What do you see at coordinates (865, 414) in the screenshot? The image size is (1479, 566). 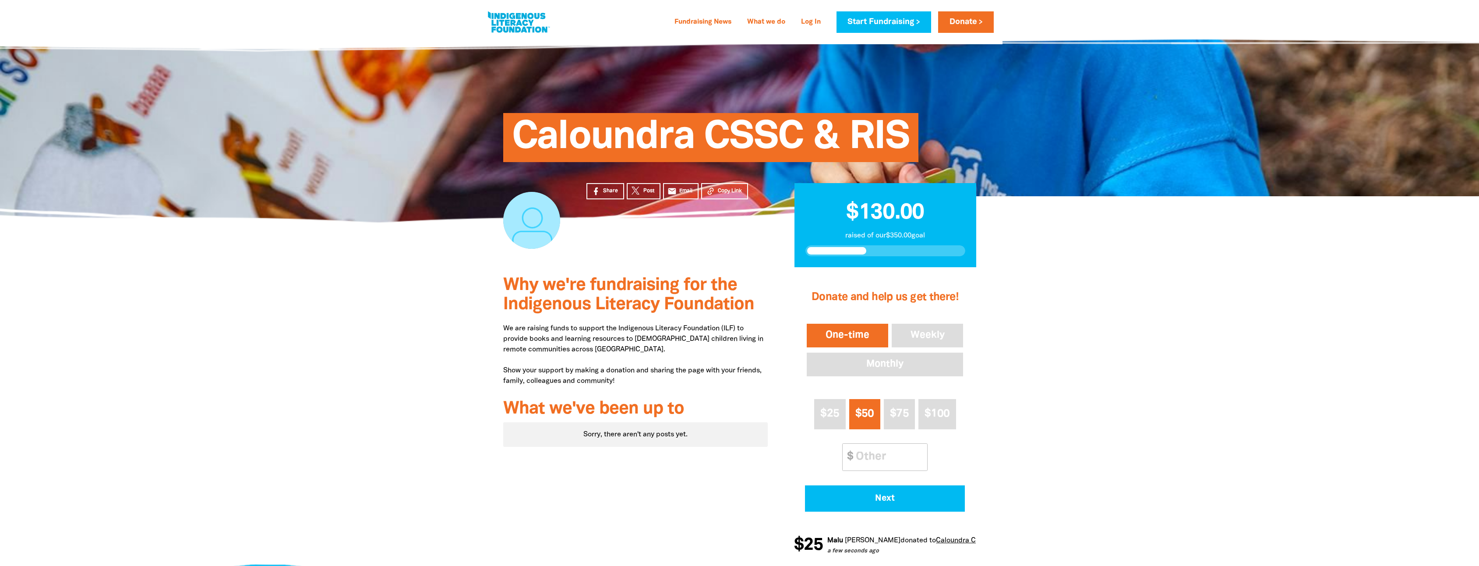 I see `button: $50` at bounding box center [865, 414].